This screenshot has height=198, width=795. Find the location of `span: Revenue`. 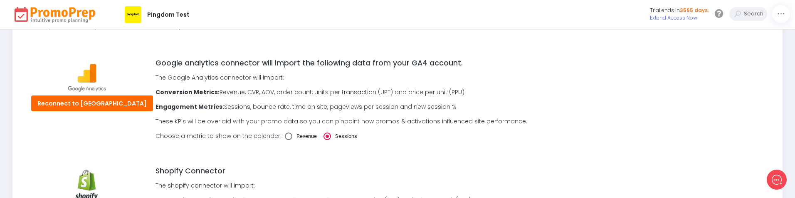

span: Revenue is located at coordinates (301, 136).